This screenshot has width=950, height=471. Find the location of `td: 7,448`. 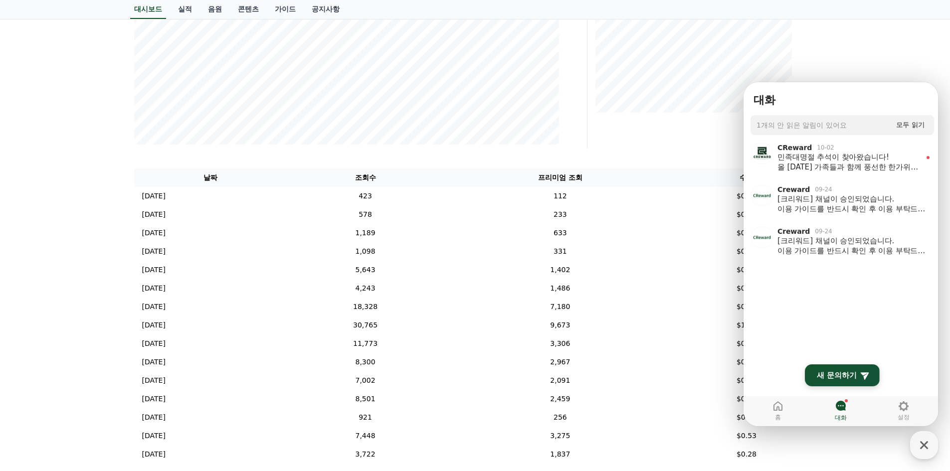

td: 7,448 is located at coordinates (366, 436).